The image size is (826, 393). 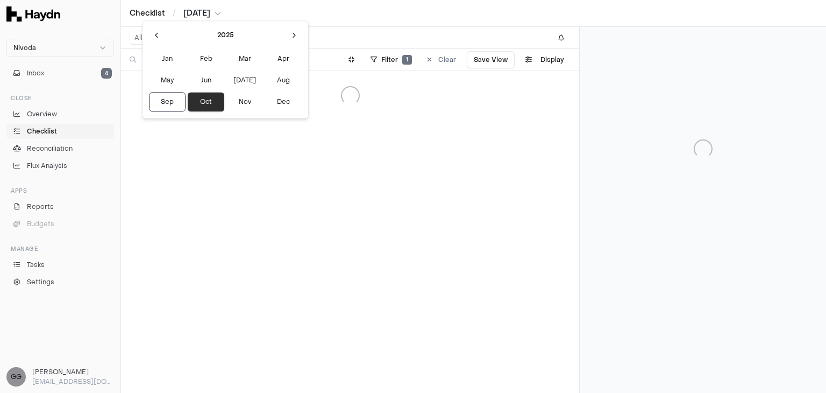 I want to click on button: Mar, so click(x=245, y=59).